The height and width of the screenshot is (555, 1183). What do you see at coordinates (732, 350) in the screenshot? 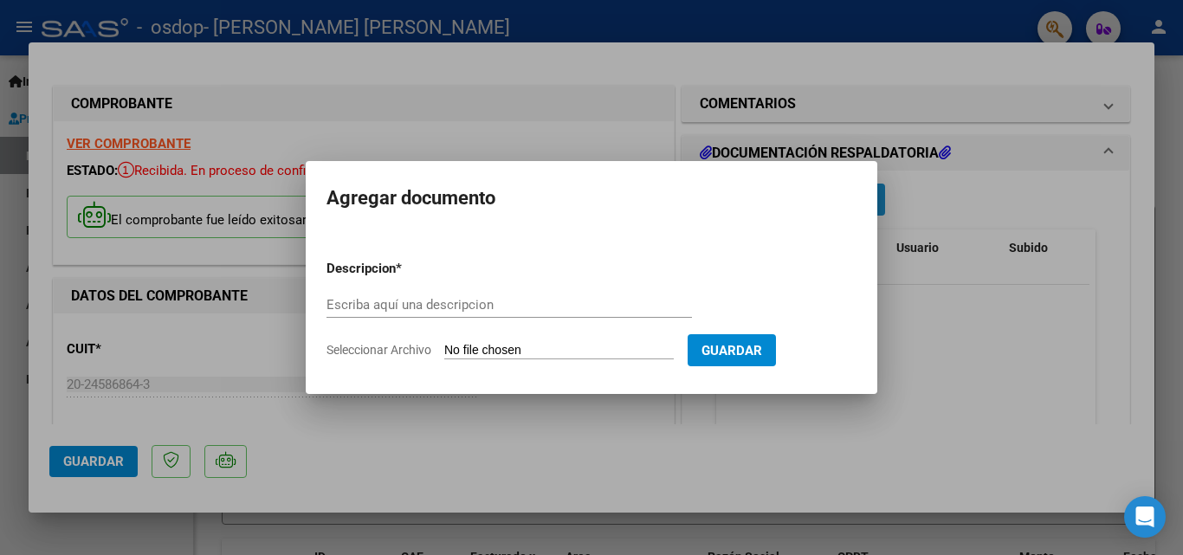
I see `button: Guardar` at bounding box center [732, 350].